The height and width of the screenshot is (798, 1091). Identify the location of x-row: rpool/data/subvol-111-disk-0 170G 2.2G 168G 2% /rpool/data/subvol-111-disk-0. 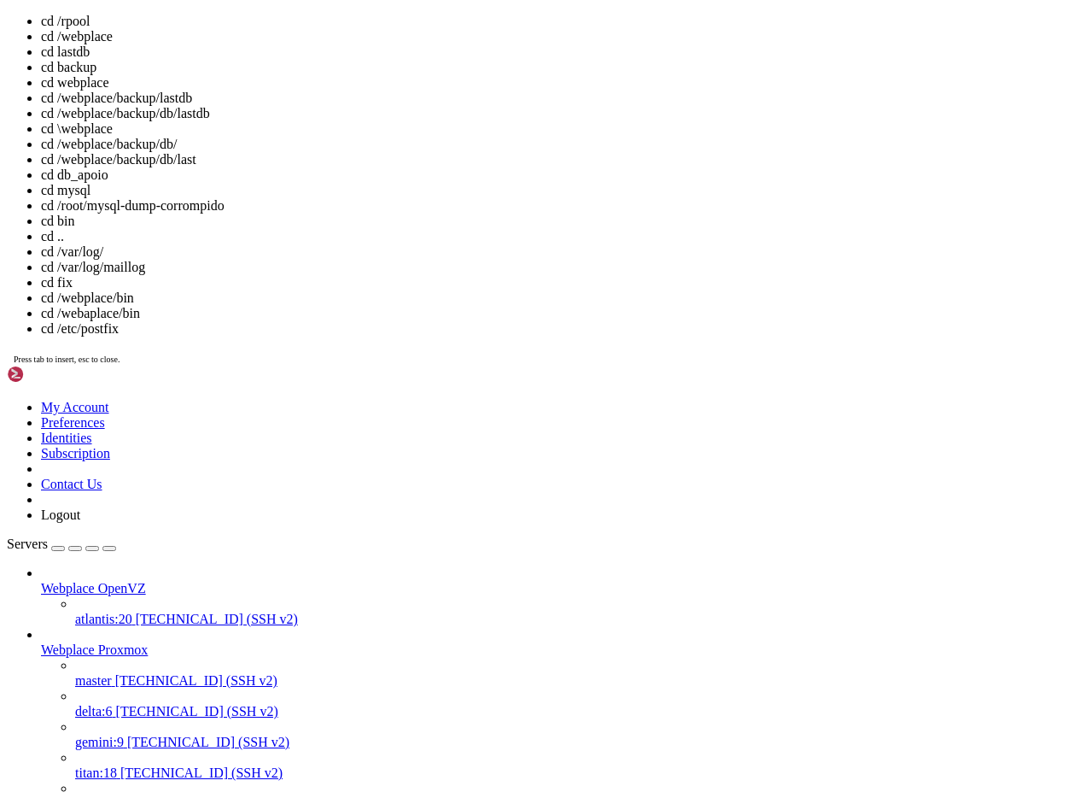
(437, 539).